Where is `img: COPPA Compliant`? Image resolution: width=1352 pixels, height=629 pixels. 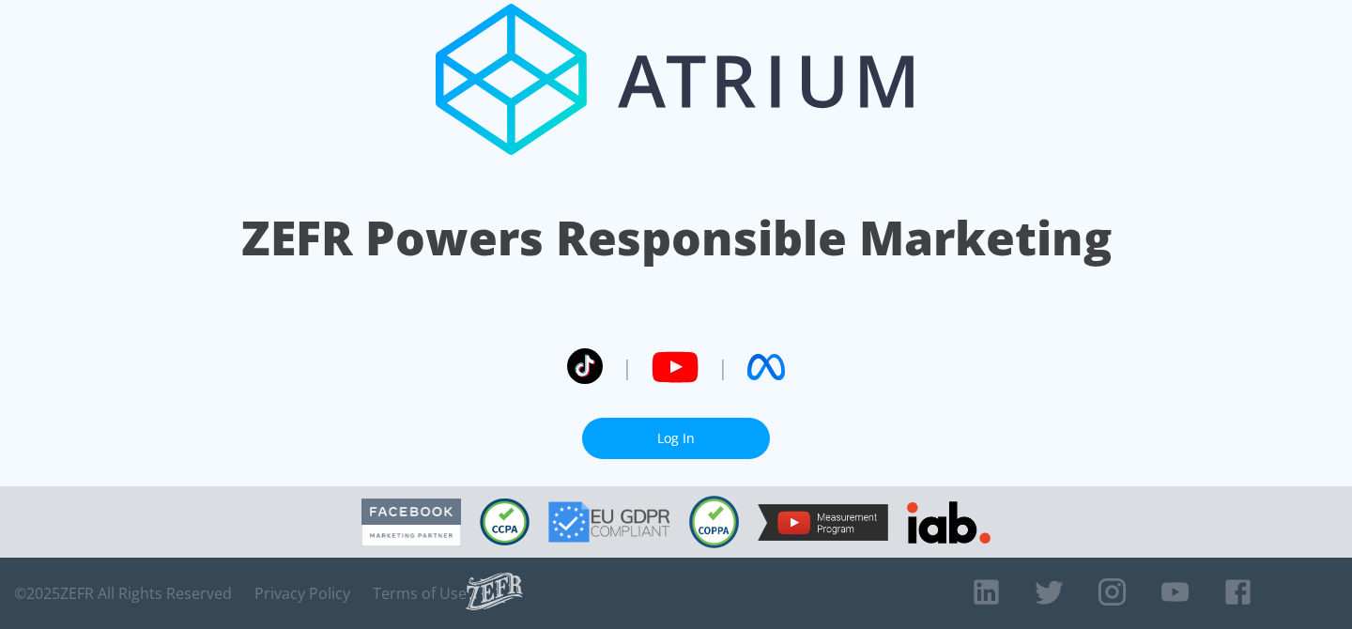 img: COPPA Compliant is located at coordinates (713, 522).